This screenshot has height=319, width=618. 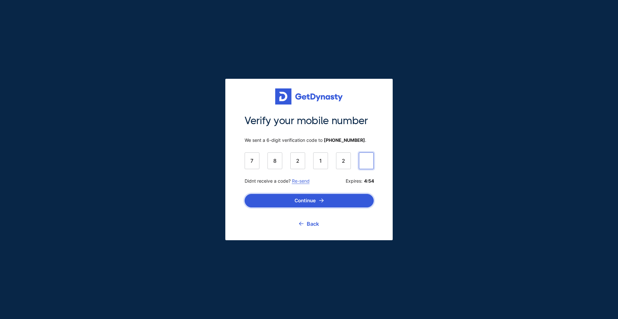 What do you see at coordinates (277, 181) in the screenshot?
I see `span: Didnt receive a code?` at bounding box center [277, 181].